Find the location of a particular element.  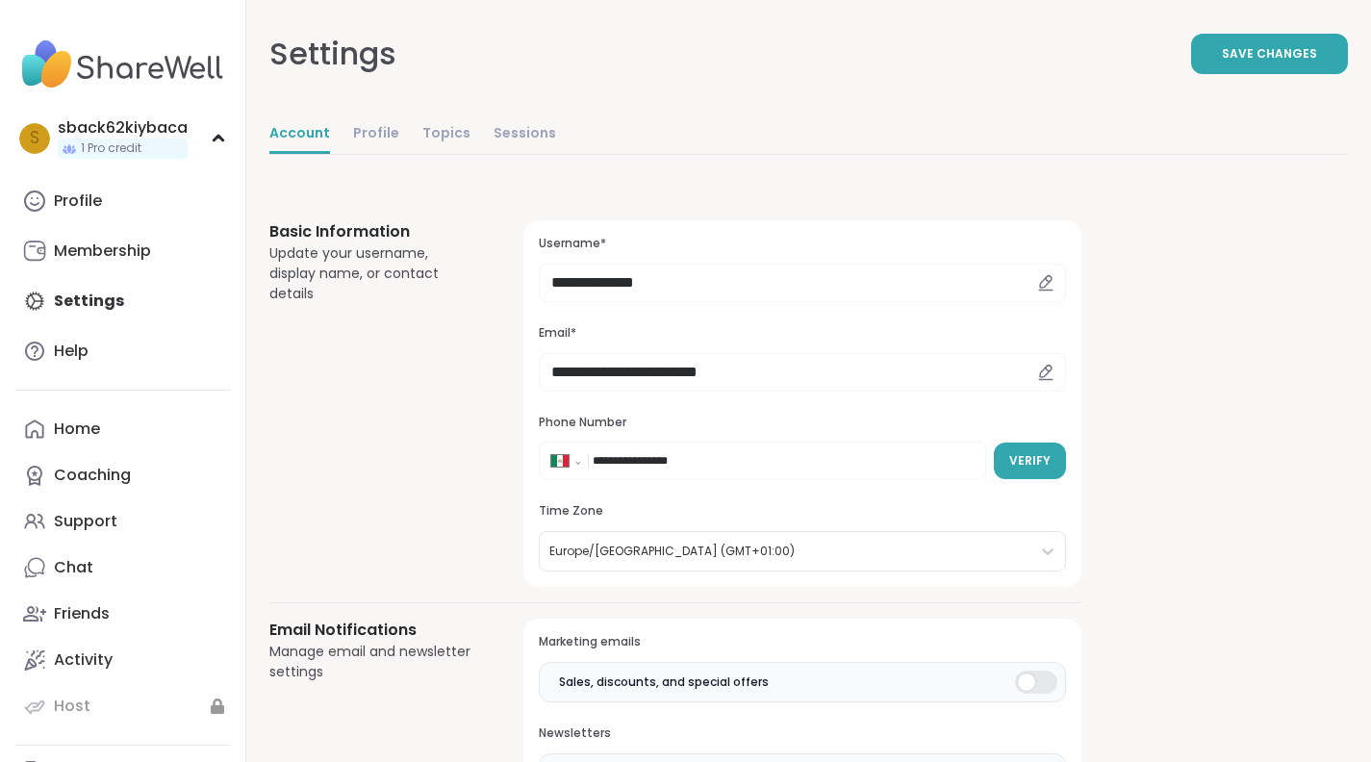

span: Save Changes is located at coordinates (1269, 54).